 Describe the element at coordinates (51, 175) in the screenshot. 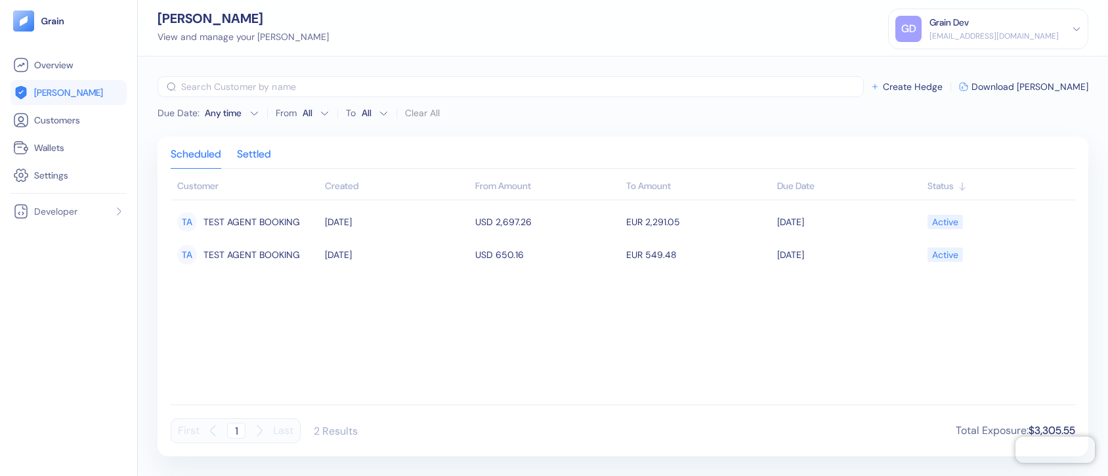

I see `span: Settings` at that location.